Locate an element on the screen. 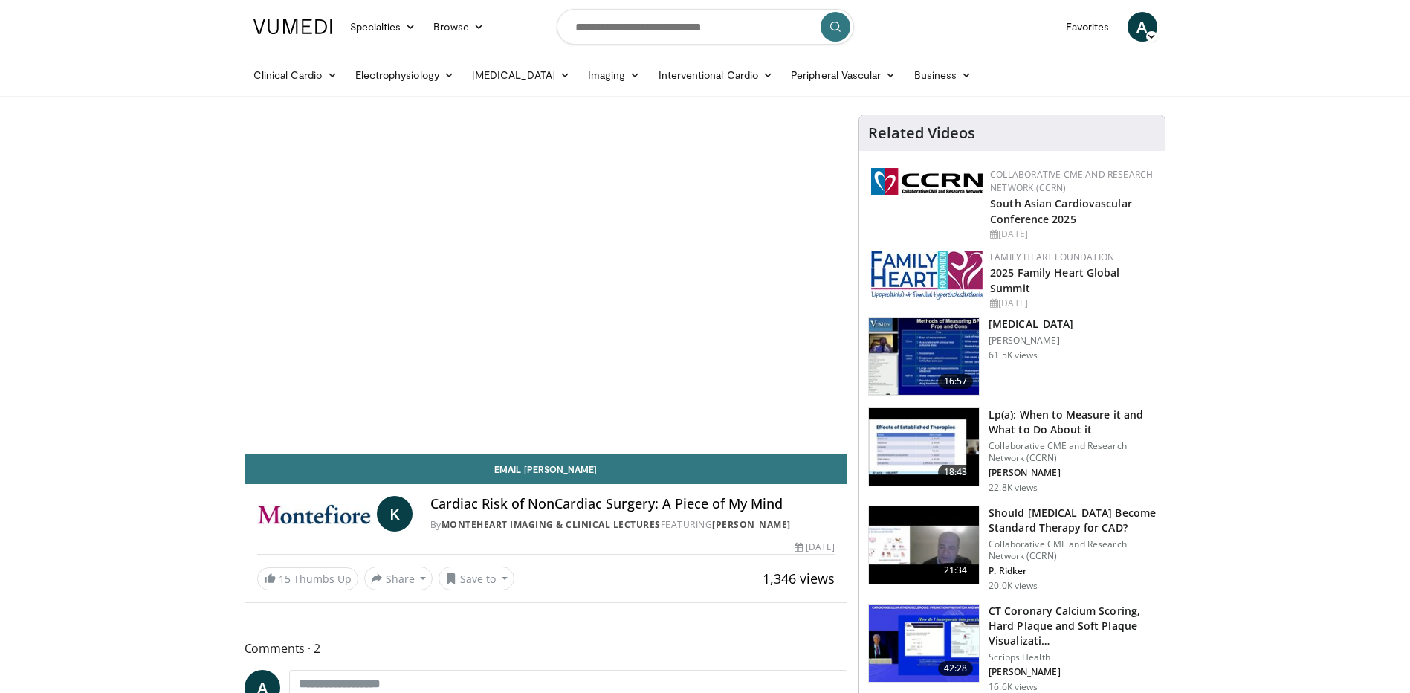 The width and height of the screenshot is (1410, 693). p: 22.8K views is located at coordinates (1013, 488).